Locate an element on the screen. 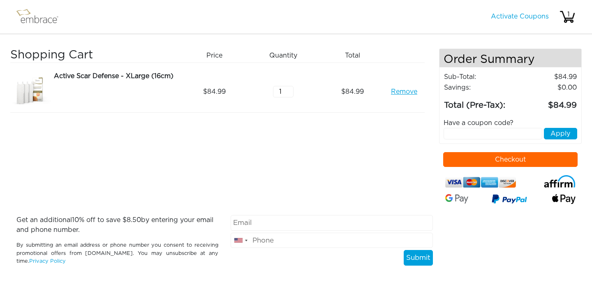  button: Checkout is located at coordinates (511, 160).